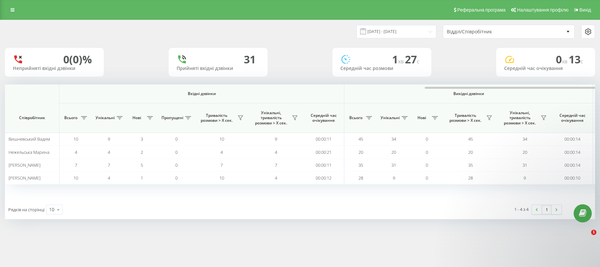 Image resolution: width=600 pixels, height=267 pixels. Describe the element at coordinates (413, 59) in the screenshot. I see `span: 27` at that location.